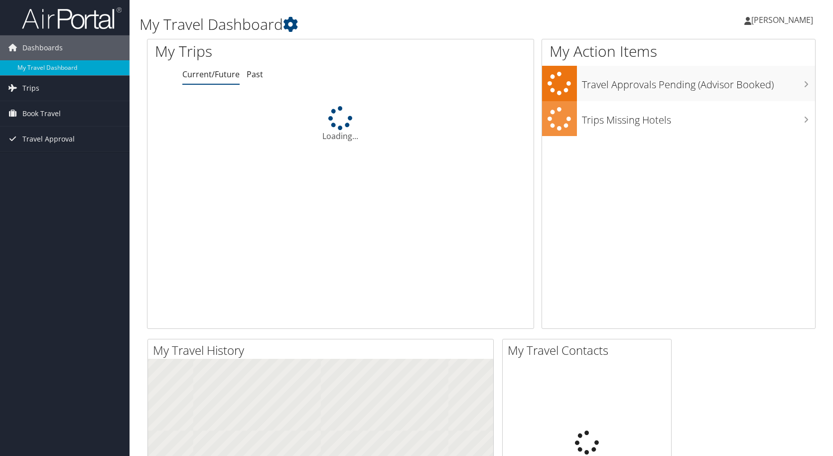  I want to click on h1: My Trips, so click(260, 51).